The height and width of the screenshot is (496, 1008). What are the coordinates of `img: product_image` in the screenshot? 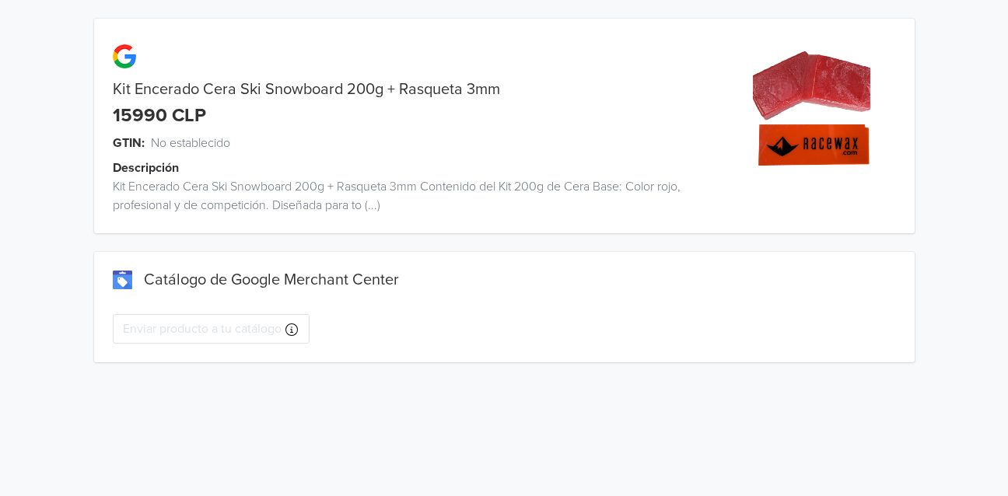 It's located at (811, 108).